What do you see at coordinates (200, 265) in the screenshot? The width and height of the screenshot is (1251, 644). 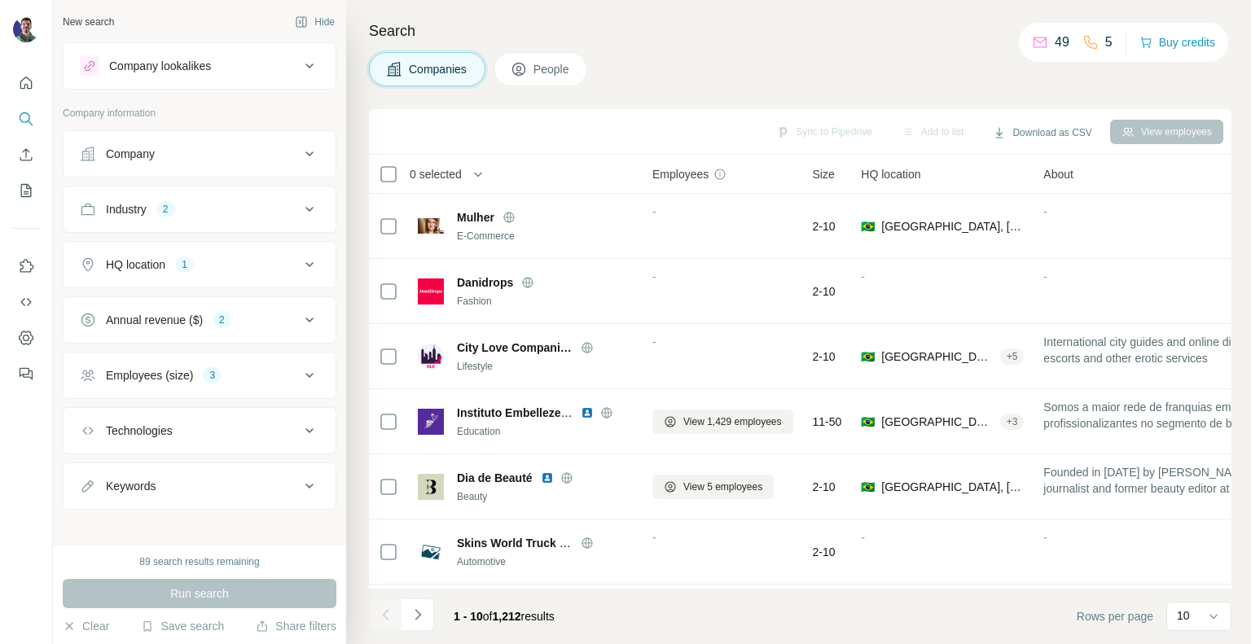 I see `button: HQ location1` at bounding box center [200, 265].